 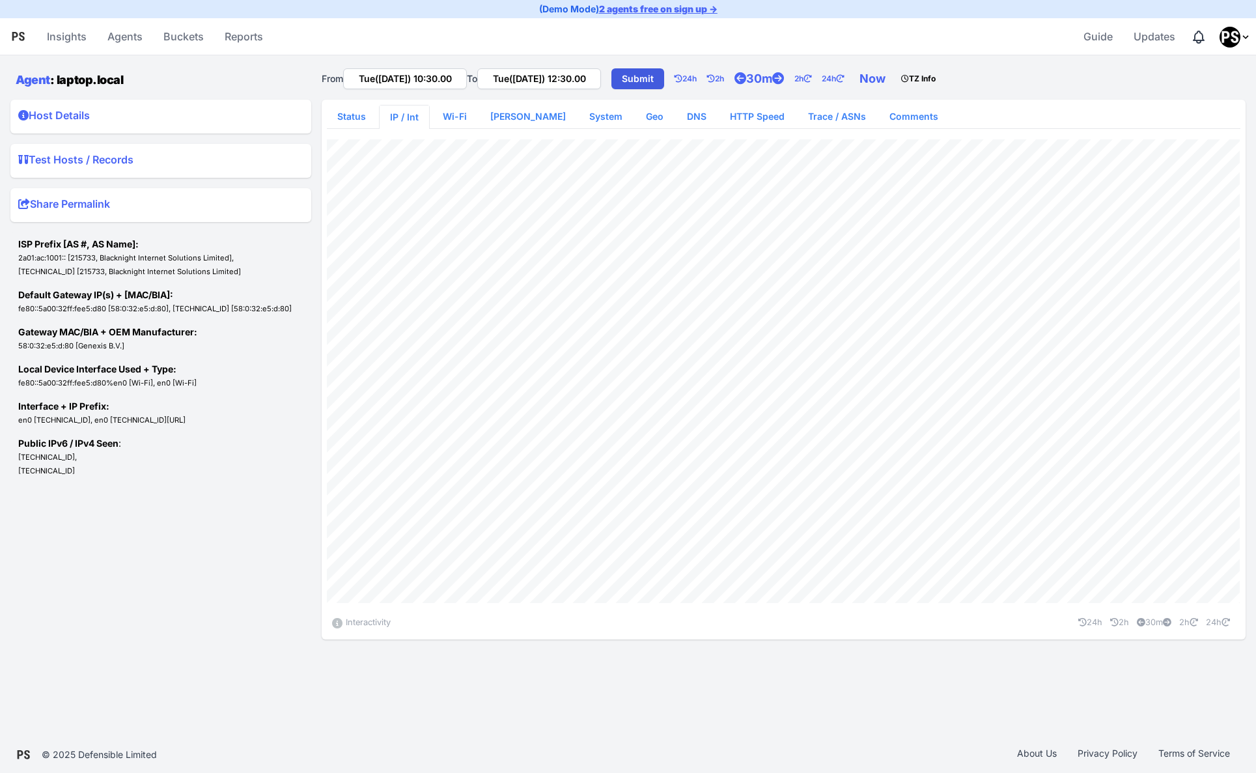 I want to click on strong: Public IPv6 / IPv4 Seen, so click(x=68, y=443).